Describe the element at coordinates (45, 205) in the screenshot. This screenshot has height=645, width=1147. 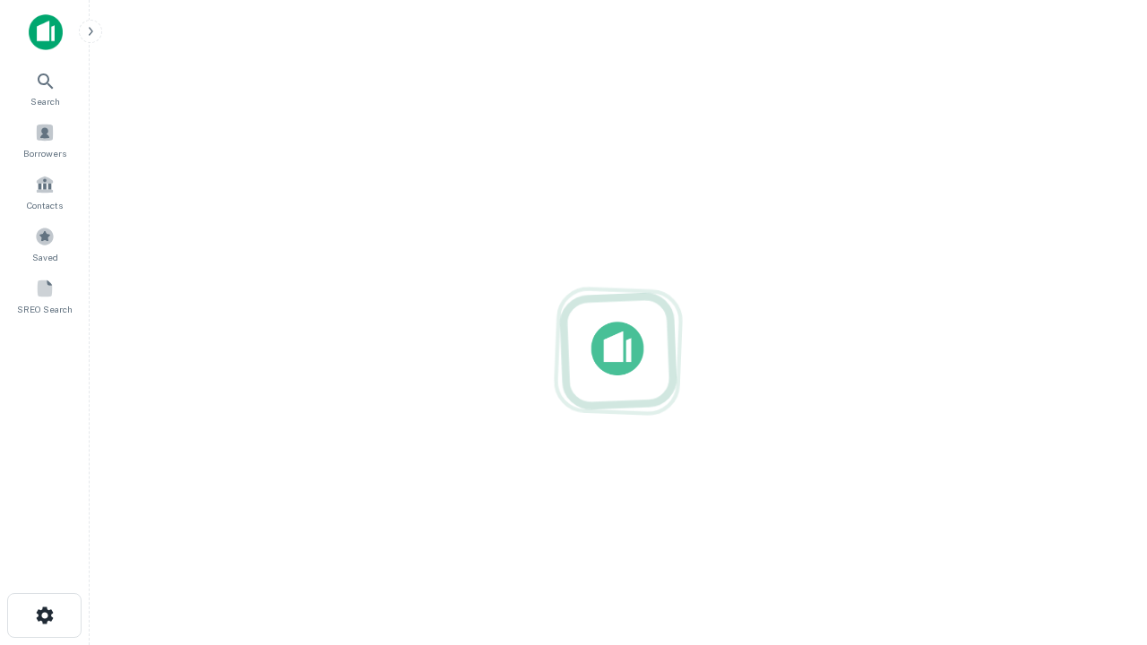
I see `span: Contacts` at that location.